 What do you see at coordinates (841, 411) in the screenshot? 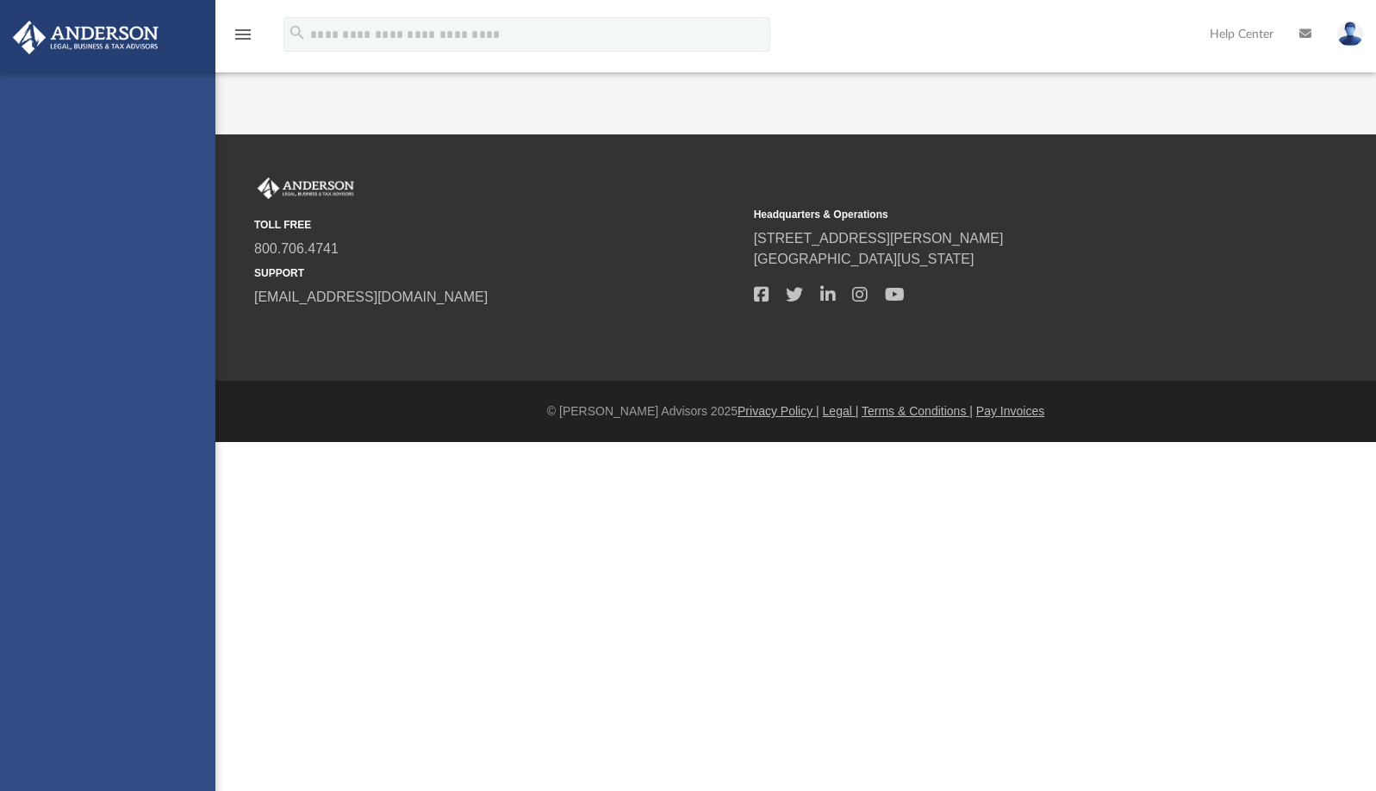
I see `a: Legal |` at bounding box center [841, 411].